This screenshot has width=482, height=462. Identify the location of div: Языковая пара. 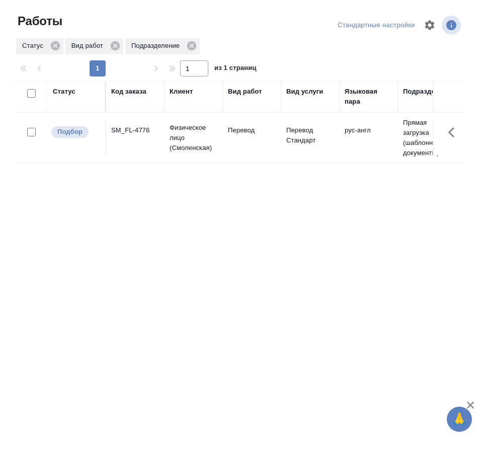
(369, 97).